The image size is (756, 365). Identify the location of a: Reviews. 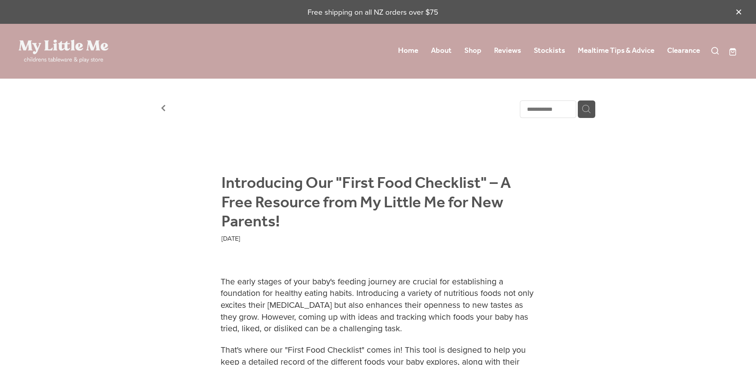
(507, 51).